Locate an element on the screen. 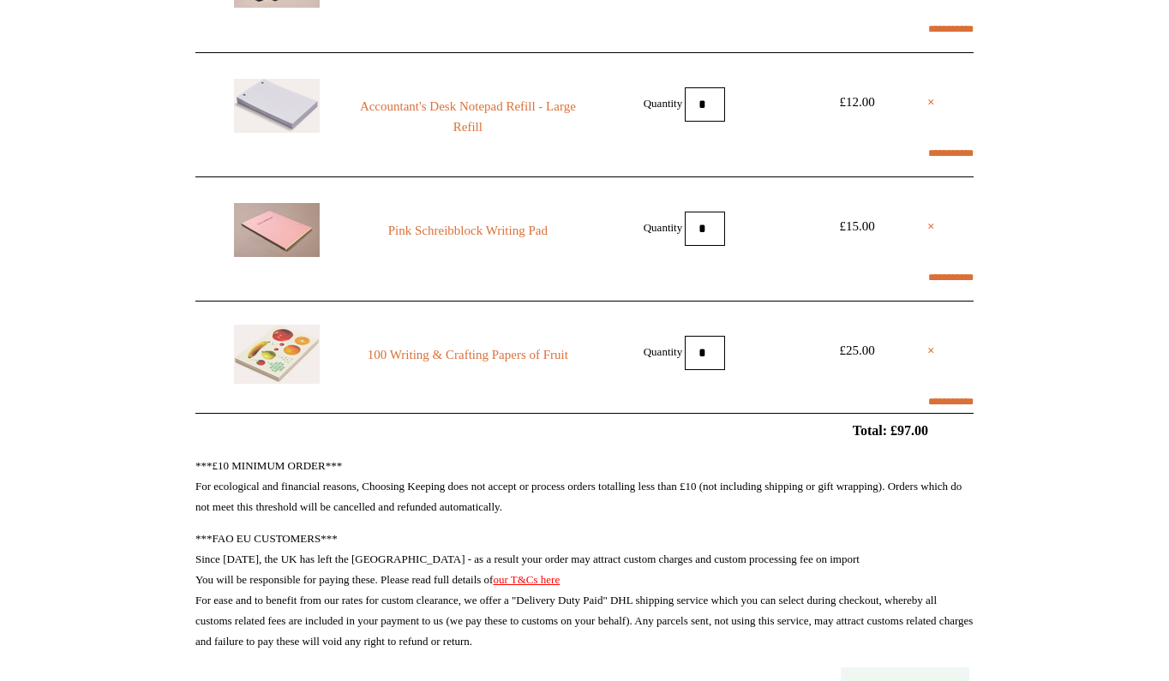 This screenshot has width=1169, height=681. img: 100 Writing & Crafting Papers of Fruit is located at coordinates (277, 354).